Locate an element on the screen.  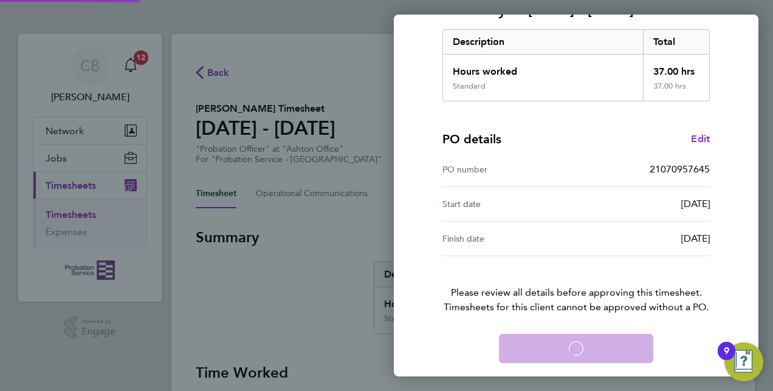
p: Please review all details before approving this timesheet. is located at coordinates (576, 285).